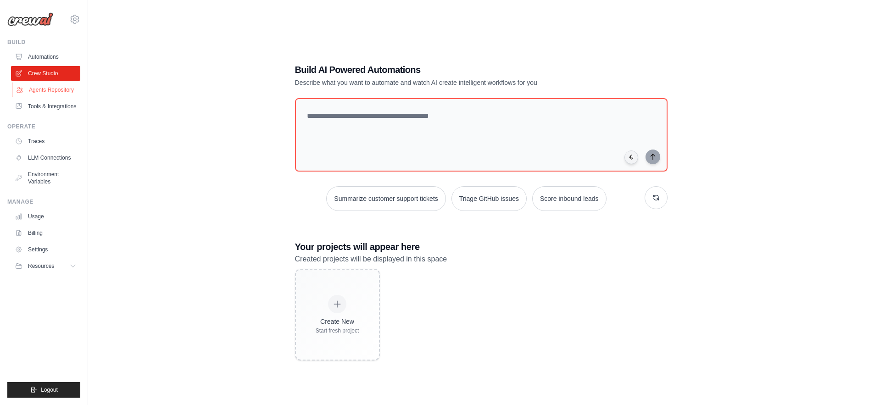 The width and height of the screenshot is (874, 405). Describe the element at coordinates (45, 141) in the screenshot. I see `a: Traces` at that location.